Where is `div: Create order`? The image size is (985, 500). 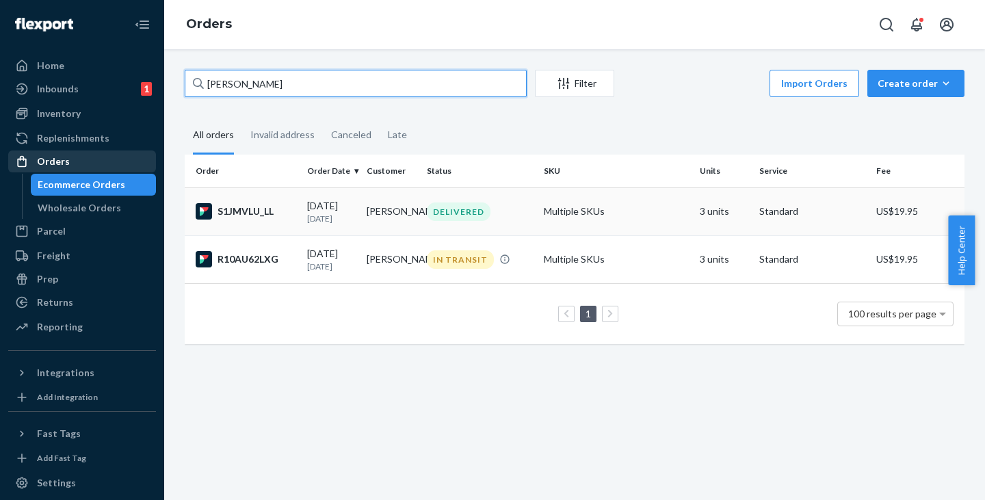
div: Create order is located at coordinates (916, 83).